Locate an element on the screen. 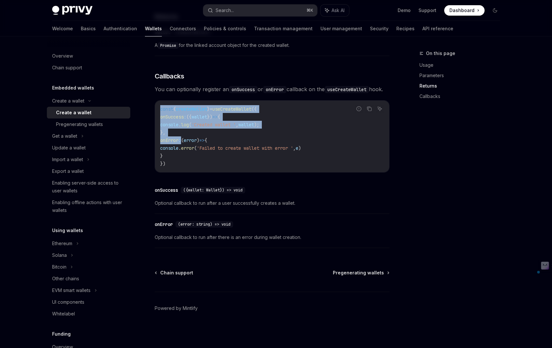  span: createWallet is located at coordinates (192, 109).